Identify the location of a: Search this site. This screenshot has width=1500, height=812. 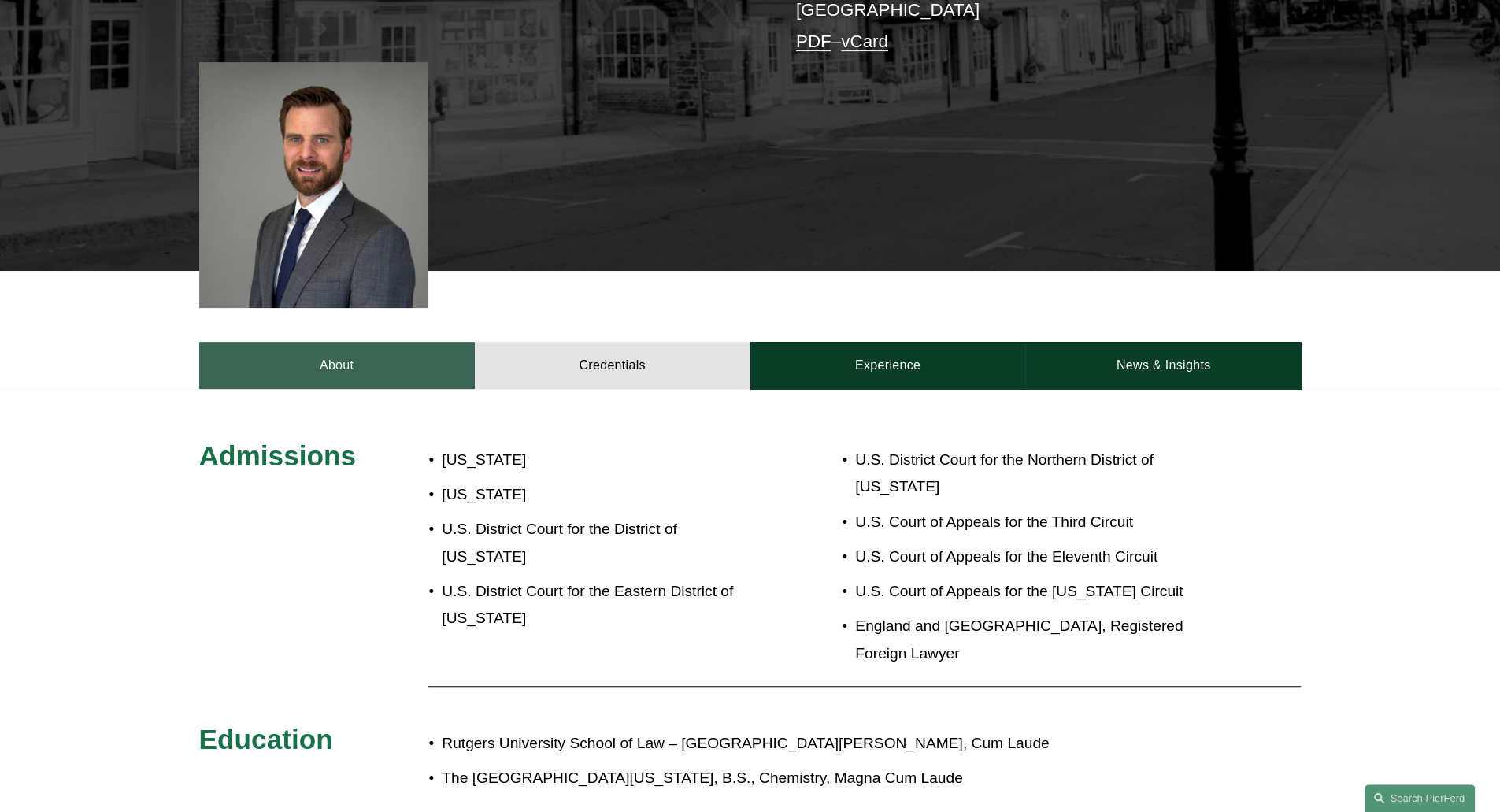
(1420, 798).